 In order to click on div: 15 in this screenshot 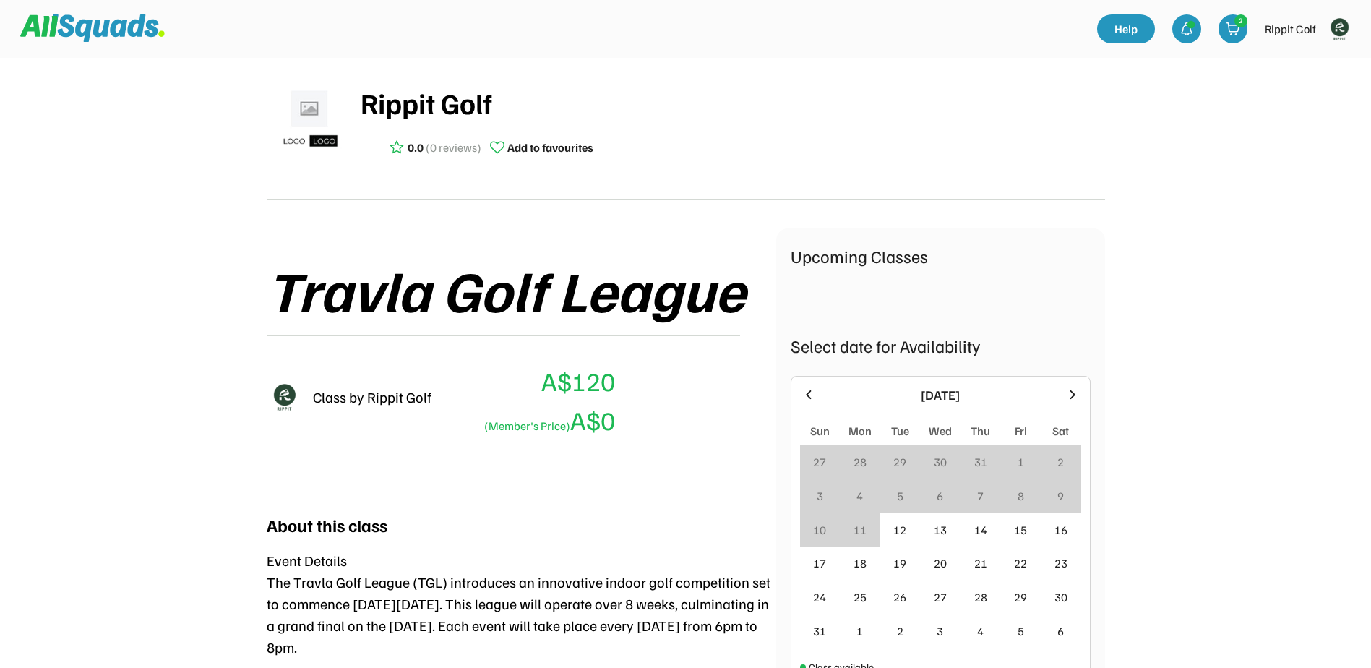, I will do `click(1020, 530)`.